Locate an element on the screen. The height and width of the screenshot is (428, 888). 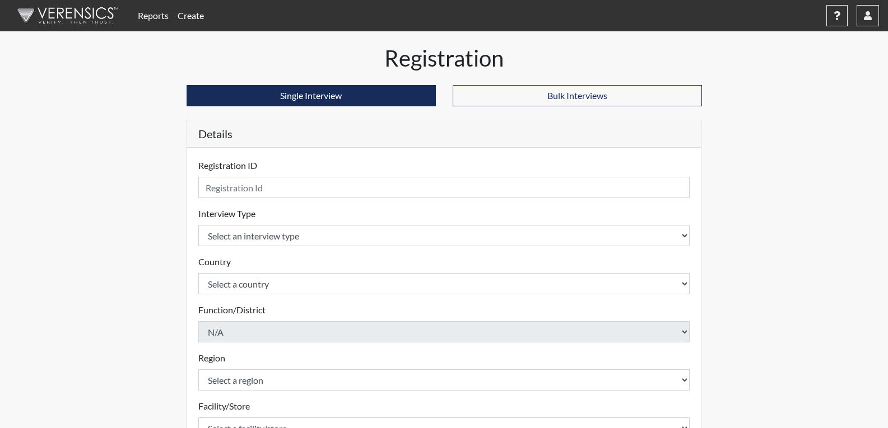
label: Country is located at coordinates (214, 262).